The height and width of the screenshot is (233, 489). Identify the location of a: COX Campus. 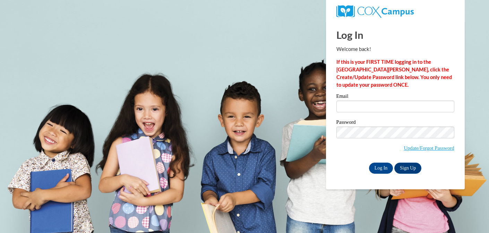
(375, 11).